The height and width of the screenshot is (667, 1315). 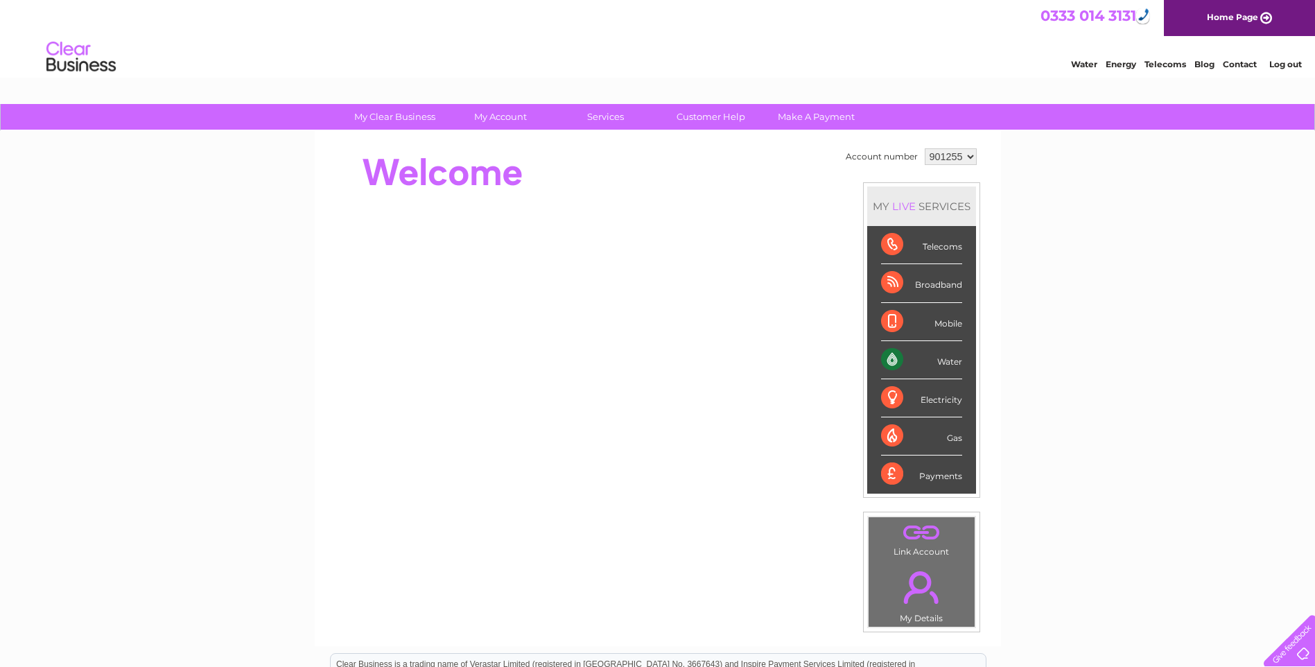 I want to click on td: Link Account, so click(x=921, y=538).